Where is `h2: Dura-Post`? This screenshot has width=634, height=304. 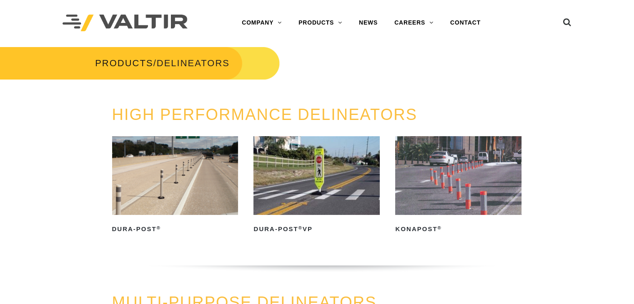
h2: Dura-Post is located at coordinates (175, 229).